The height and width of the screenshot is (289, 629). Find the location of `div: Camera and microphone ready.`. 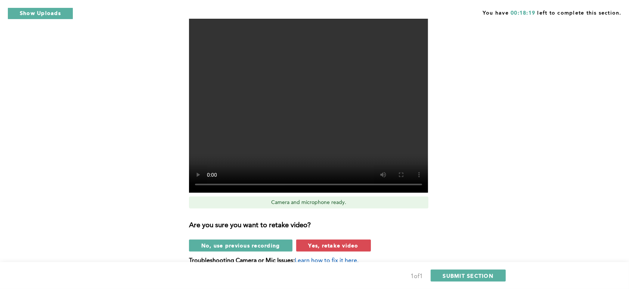

div: Camera and microphone ready. is located at coordinates (309, 202).